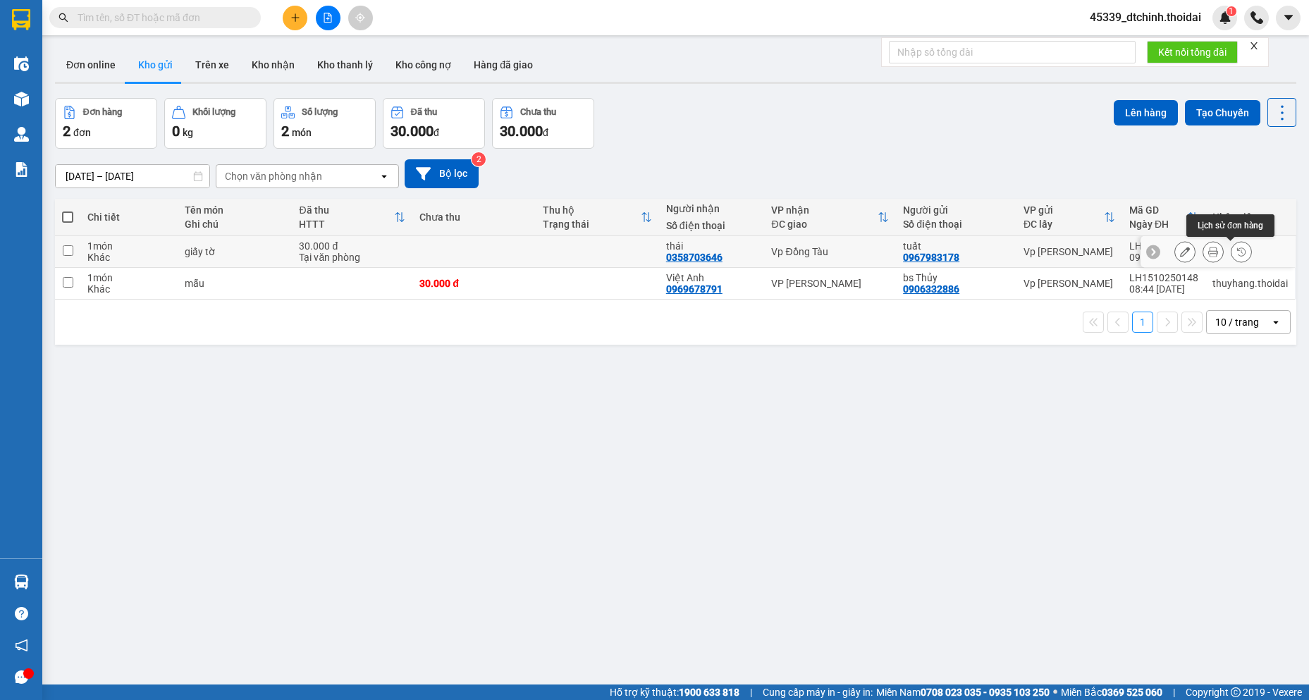 The width and height of the screenshot is (1309, 700). Describe the element at coordinates (441, 173) in the screenshot. I see `button: Bộ lọc` at that location.